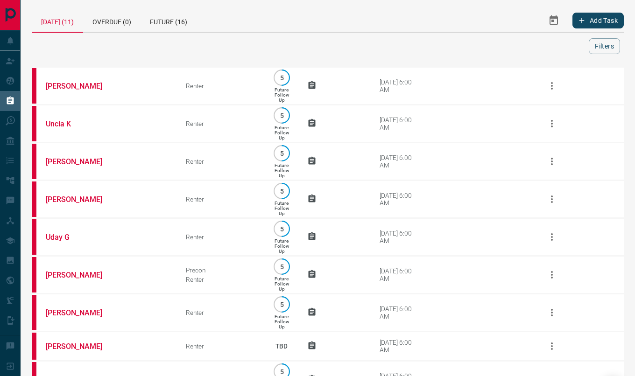 The height and width of the screenshot is (376, 635). Describe the element at coordinates (81, 124) in the screenshot. I see `a: Uncia K` at that location.